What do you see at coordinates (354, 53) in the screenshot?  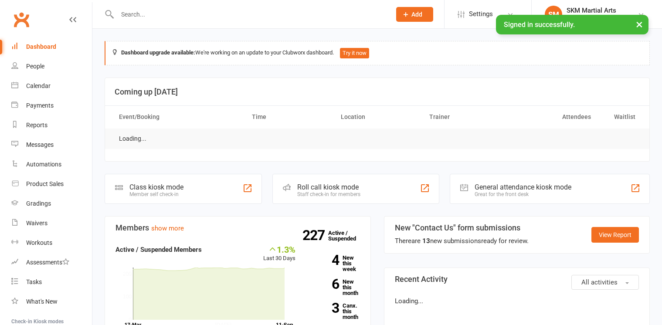 I see `button: Try it now` at bounding box center [354, 53].